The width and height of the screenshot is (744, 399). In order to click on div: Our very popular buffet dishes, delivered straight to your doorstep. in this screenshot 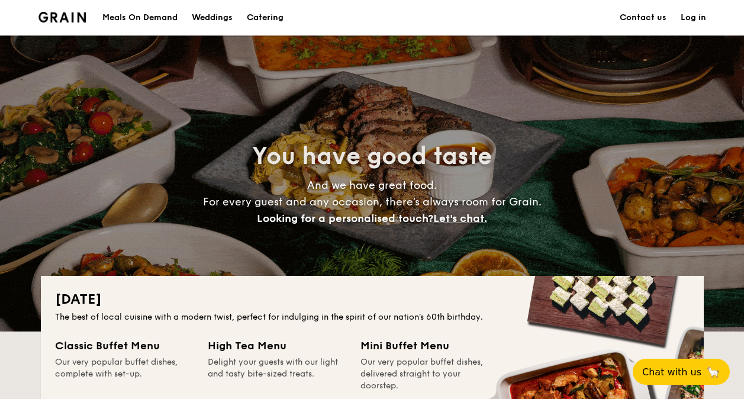, I will do `click(430, 374)`.